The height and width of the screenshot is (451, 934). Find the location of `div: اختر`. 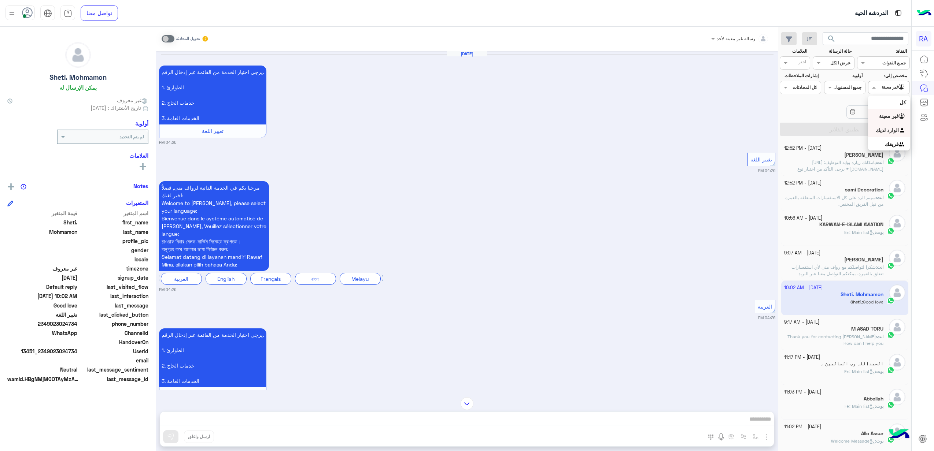

div: اختر is located at coordinates (803, 63).